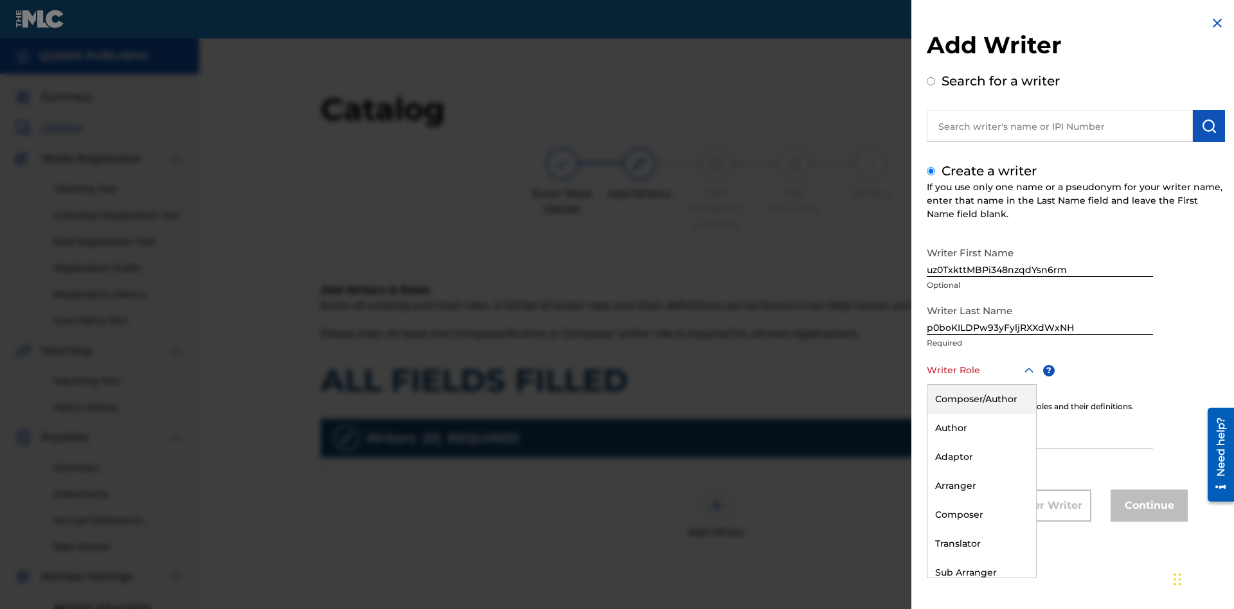 Image resolution: width=1234 pixels, height=609 pixels. Describe the element at coordinates (1202, 578) in the screenshot. I see `div: Chat Widget` at that location.